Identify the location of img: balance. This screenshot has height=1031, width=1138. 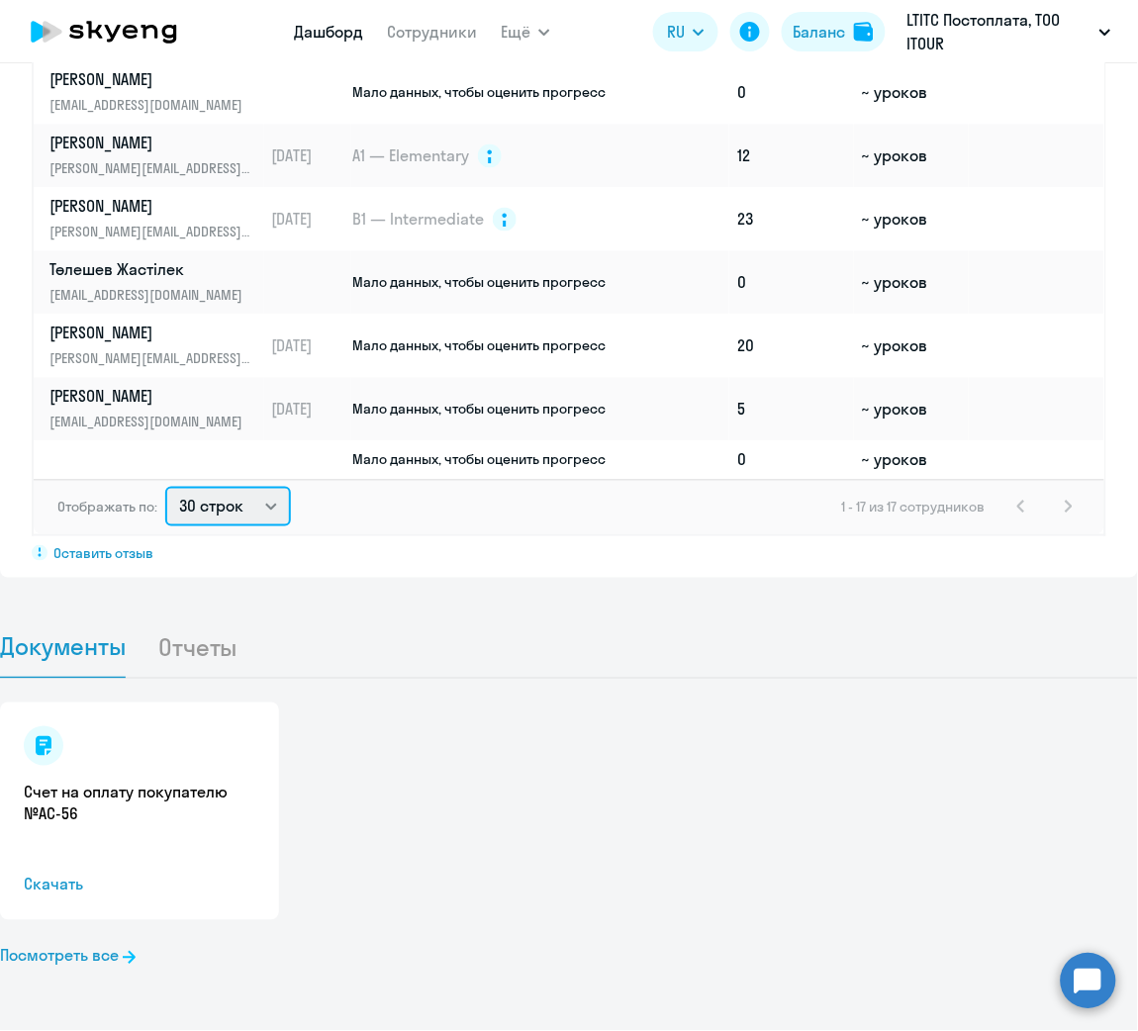
(864, 32).